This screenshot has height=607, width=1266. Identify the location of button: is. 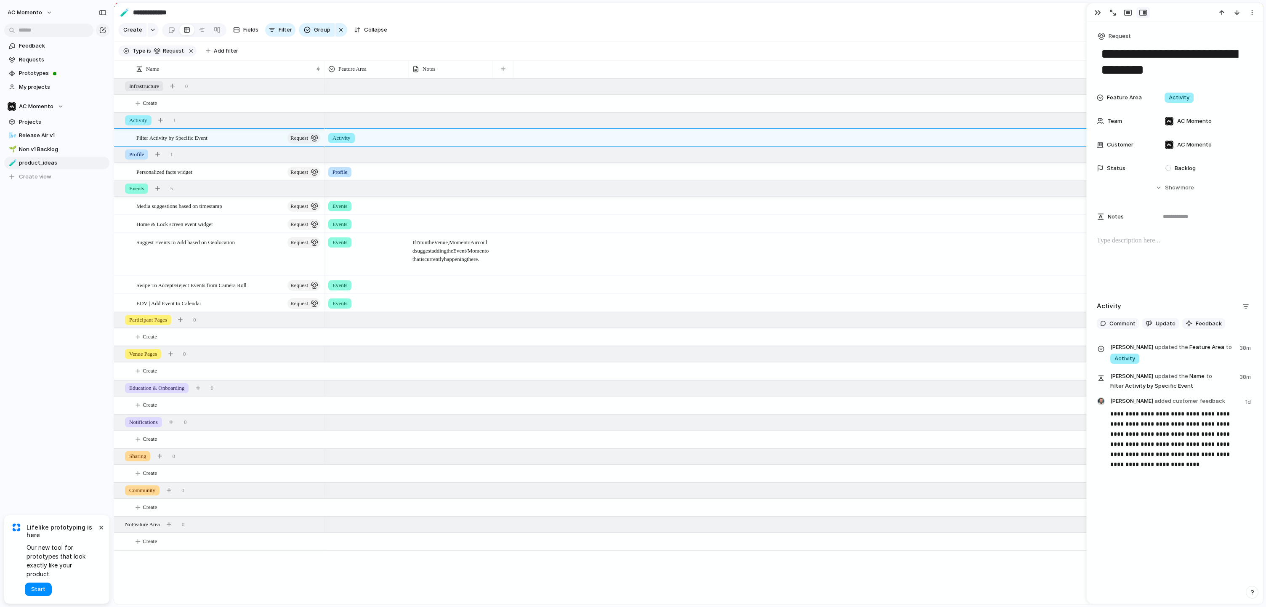
(149, 51).